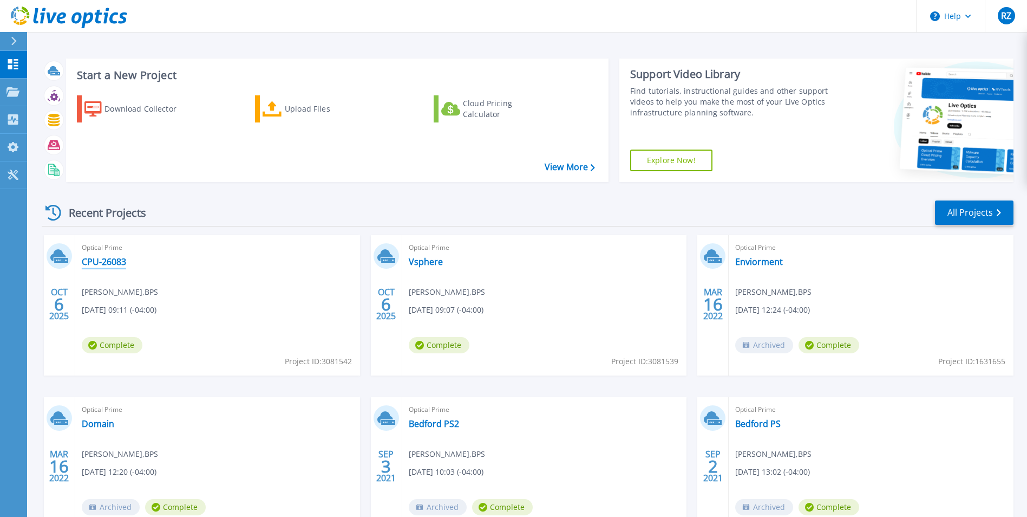  What do you see at coordinates (972, 361) in the screenshot?
I see `span: Project ID: 1631655` at bounding box center [972, 361].